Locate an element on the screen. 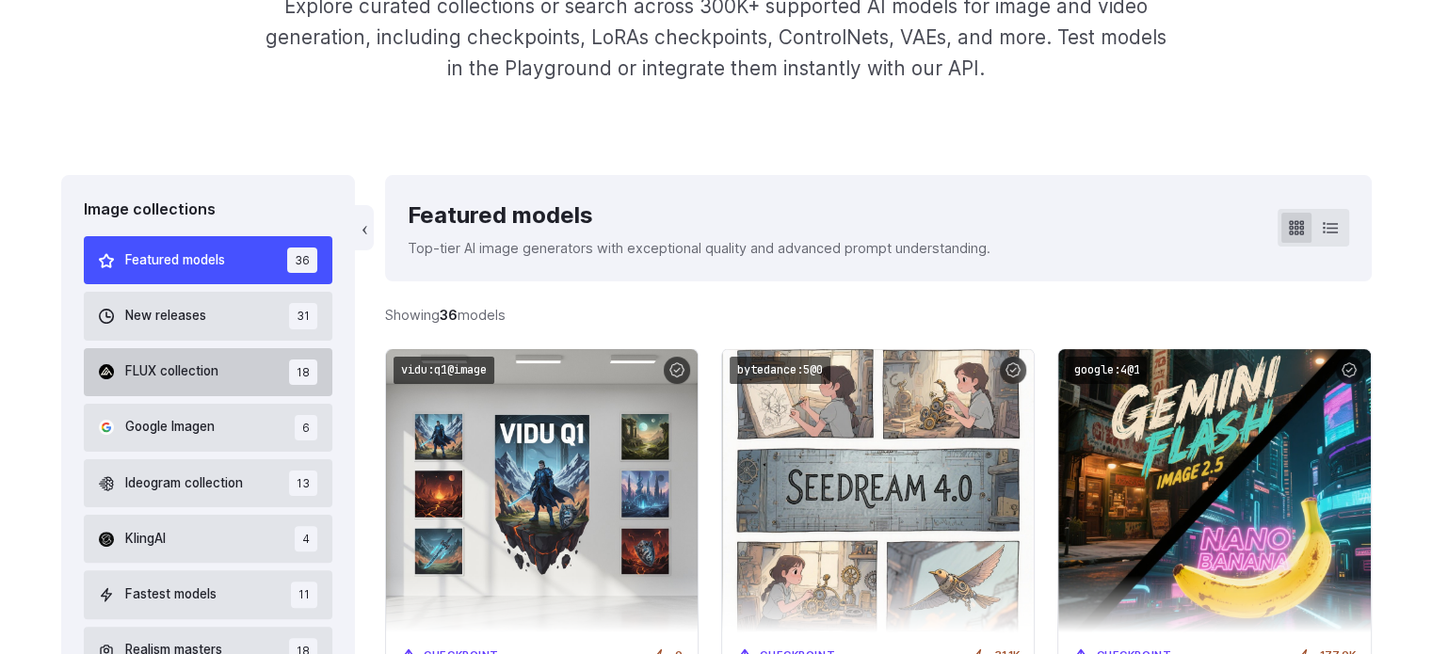 The height and width of the screenshot is (654, 1432). span: 4 is located at coordinates (306, 538).